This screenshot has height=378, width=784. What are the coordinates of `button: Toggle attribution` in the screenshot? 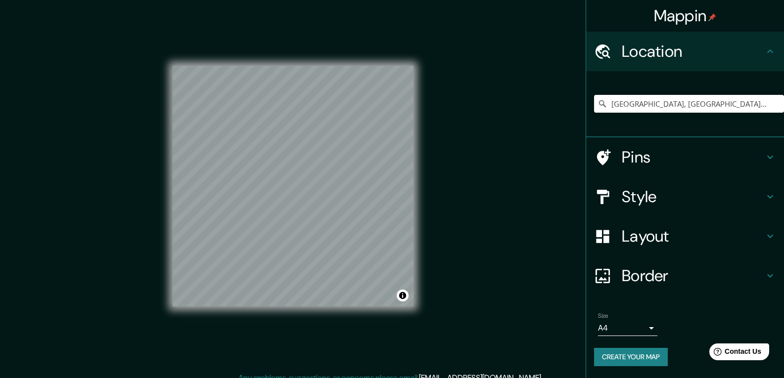 It's located at (402, 296).